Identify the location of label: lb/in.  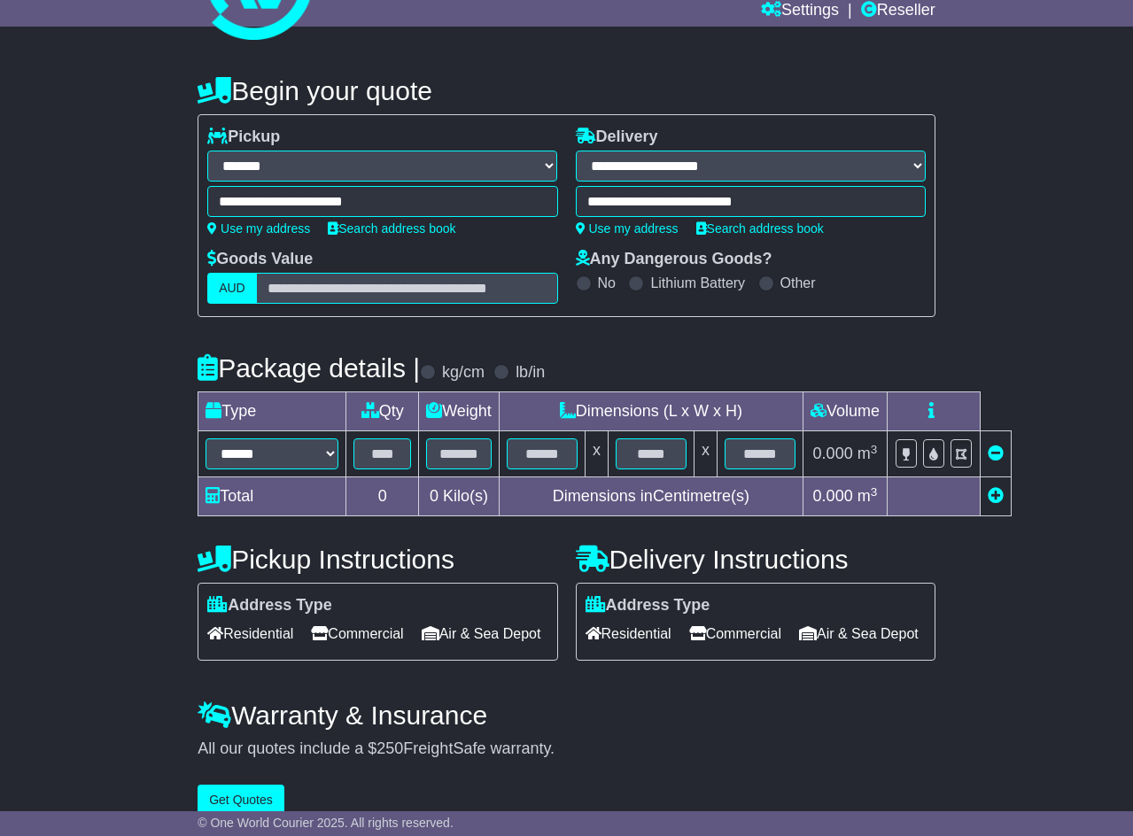
(530, 373).